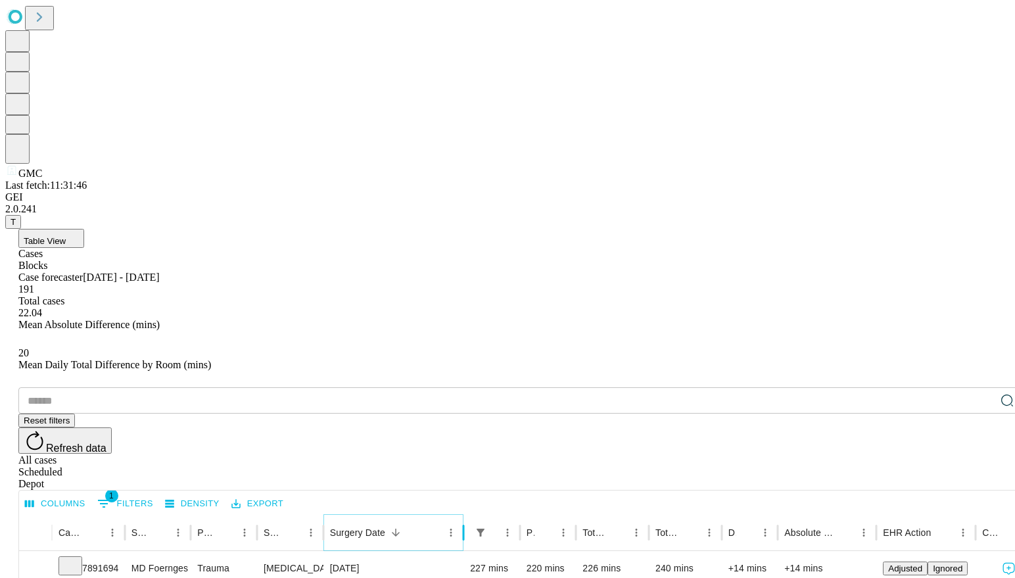  Describe the element at coordinates (905, 568) in the screenshot. I see `button: Adjusted` at that location.